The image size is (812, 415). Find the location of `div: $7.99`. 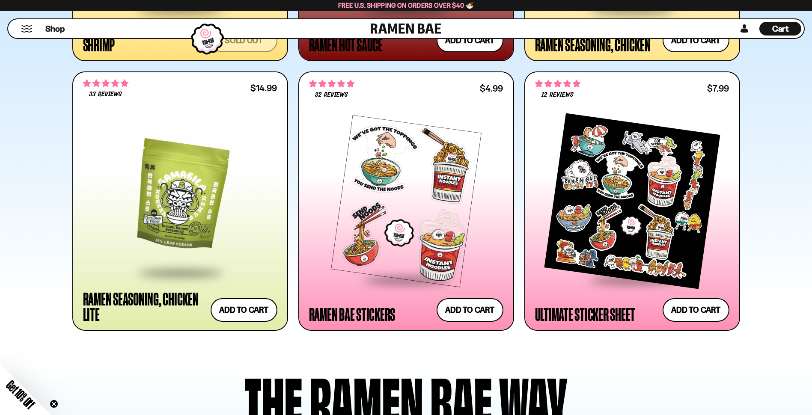

div: $7.99 is located at coordinates (718, 88).